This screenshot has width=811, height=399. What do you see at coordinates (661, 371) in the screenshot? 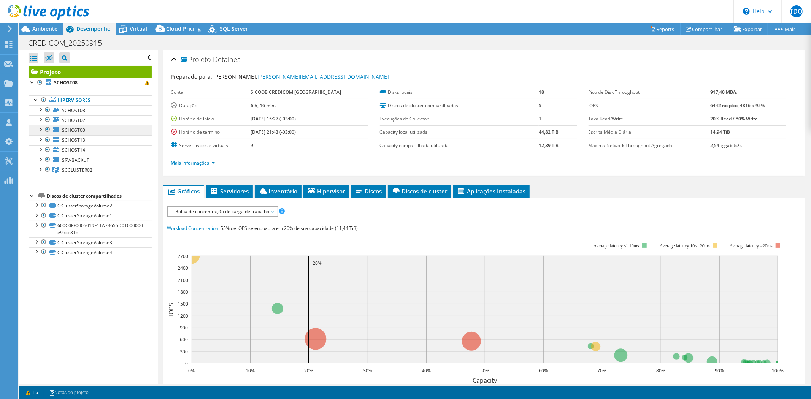
I see `text: 80%` at bounding box center [661, 371].